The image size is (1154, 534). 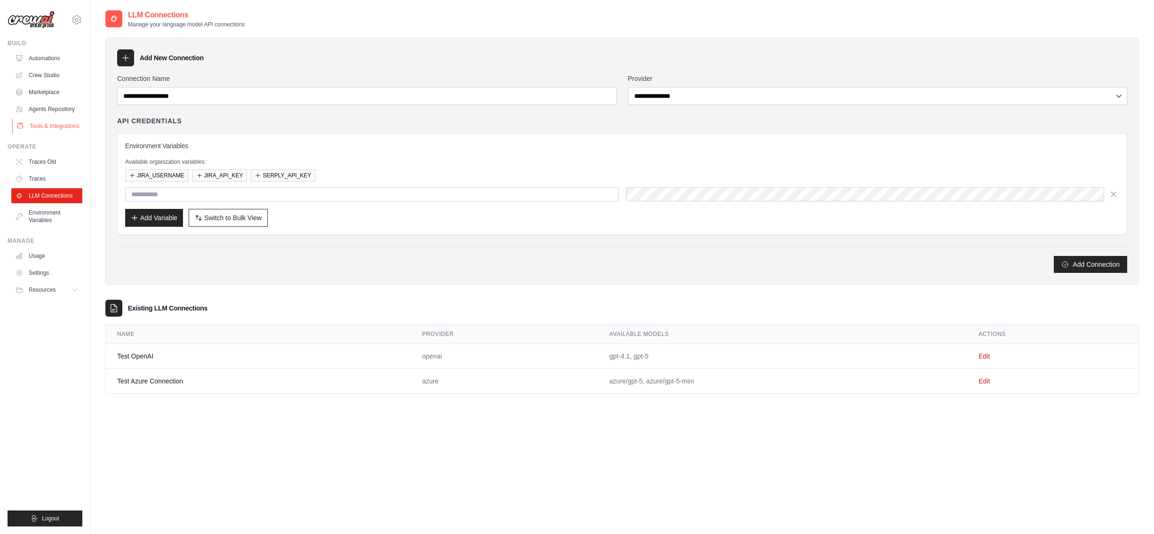 What do you see at coordinates (167, 308) in the screenshot?
I see `h3: Existing LLM Connections` at bounding box center [167, 308].